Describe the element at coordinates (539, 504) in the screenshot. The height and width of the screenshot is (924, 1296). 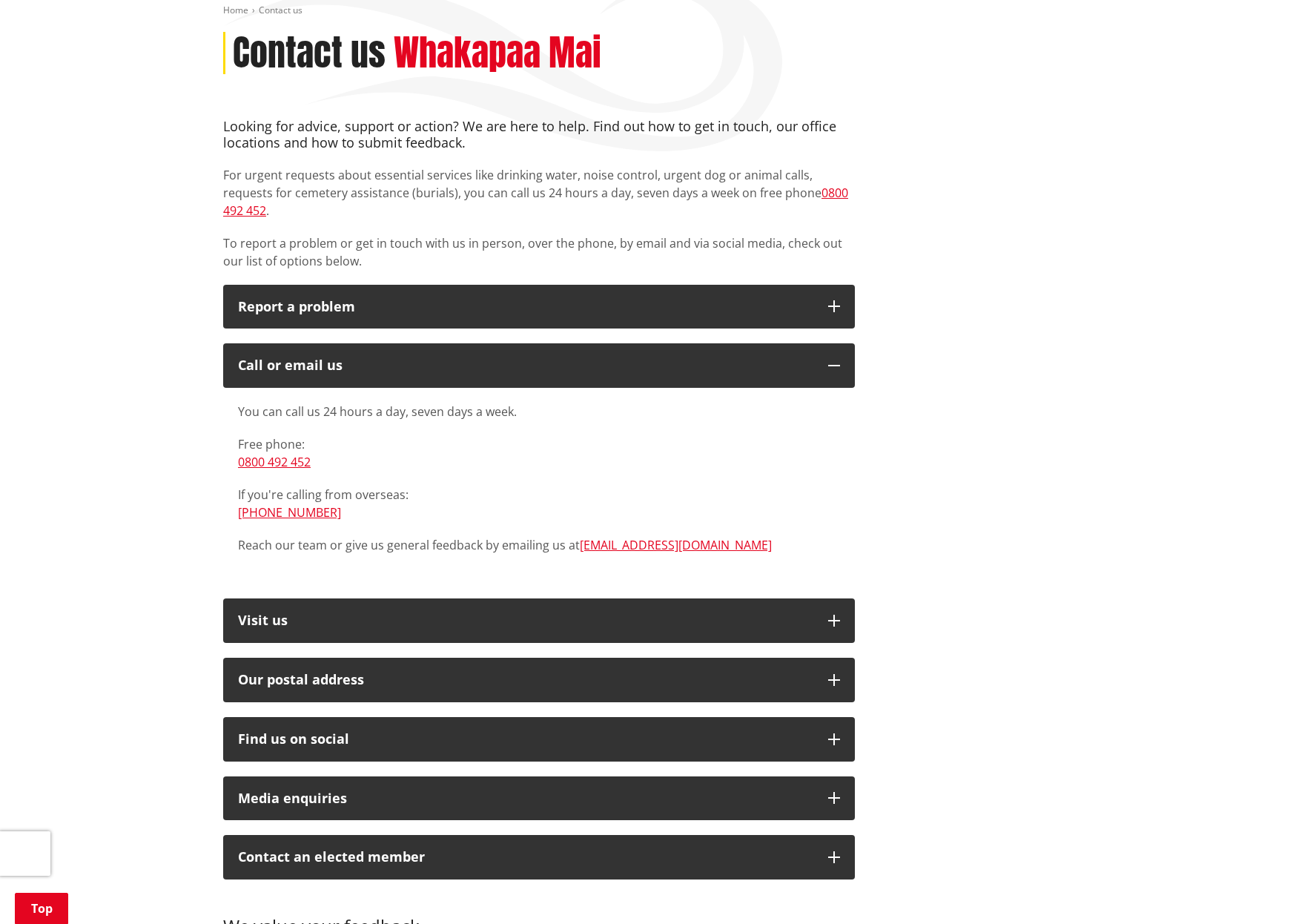
I see `p: If you're calling from overseas:` at that location.